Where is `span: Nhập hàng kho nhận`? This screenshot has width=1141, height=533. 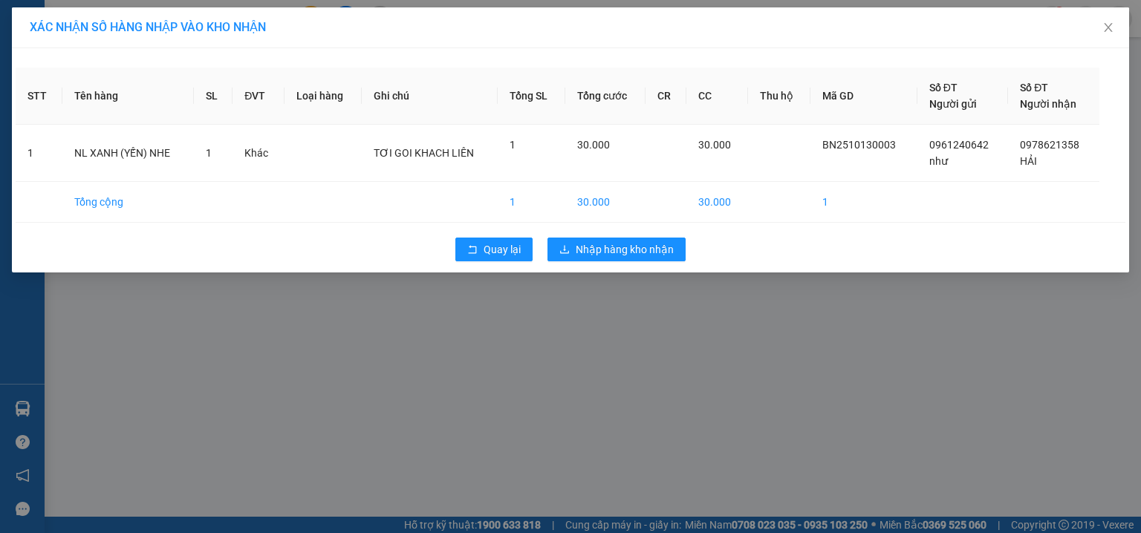 span: Nhập hàng kho nhận is located at coordinates (625, 250).